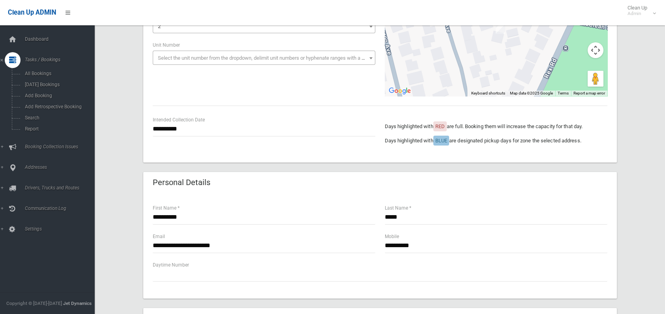 The width and height of the screenshot is (665, 314). What do you see at coordinates (596, 79) in the screenshot?
I see `button: Drag Pegman onto the map to open Street View` at bounding box center [596, 79].